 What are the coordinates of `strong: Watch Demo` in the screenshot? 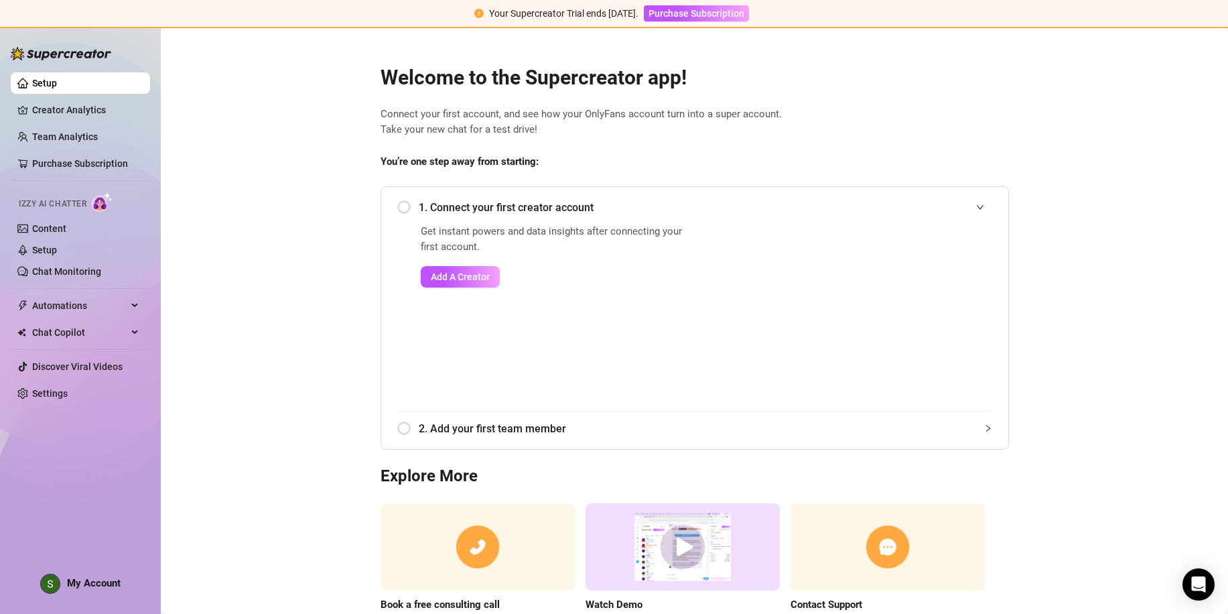 It's located at (614, 604).